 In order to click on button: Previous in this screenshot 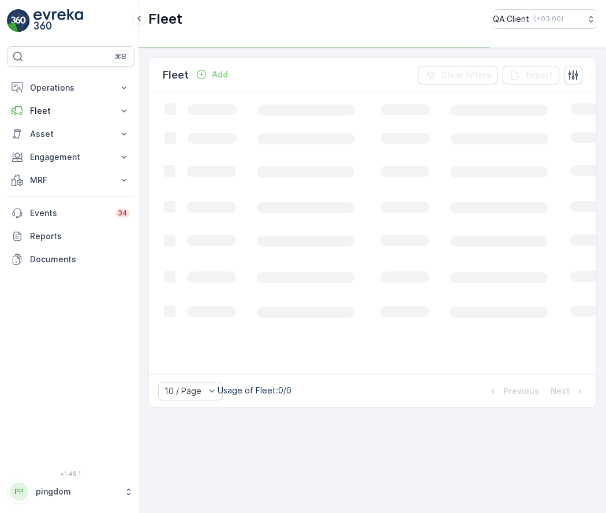, I will do `click(513, 391)`.